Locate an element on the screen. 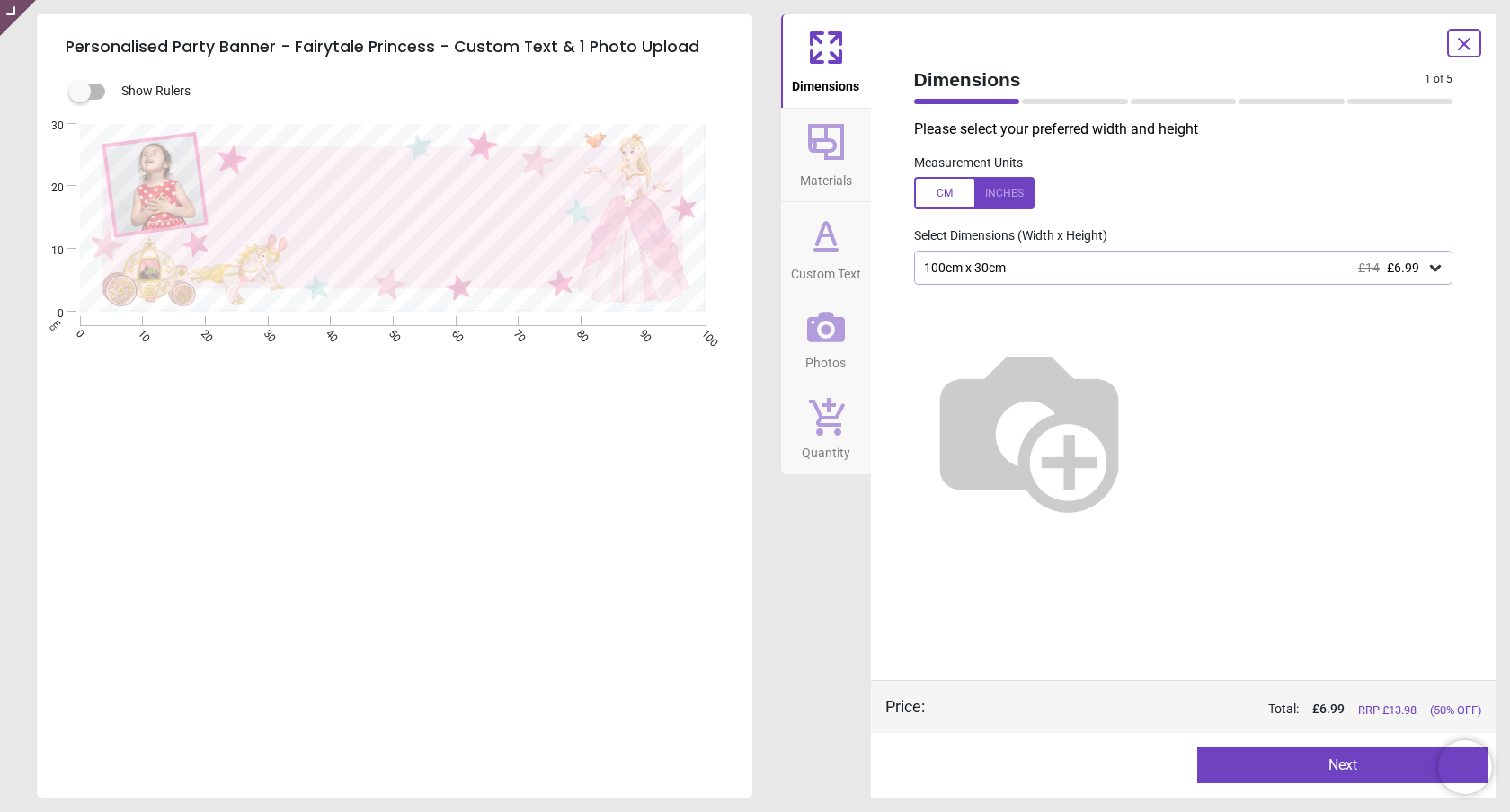  label: Select Dimensions (Width x Height) is located at coordinates (1004, 237).